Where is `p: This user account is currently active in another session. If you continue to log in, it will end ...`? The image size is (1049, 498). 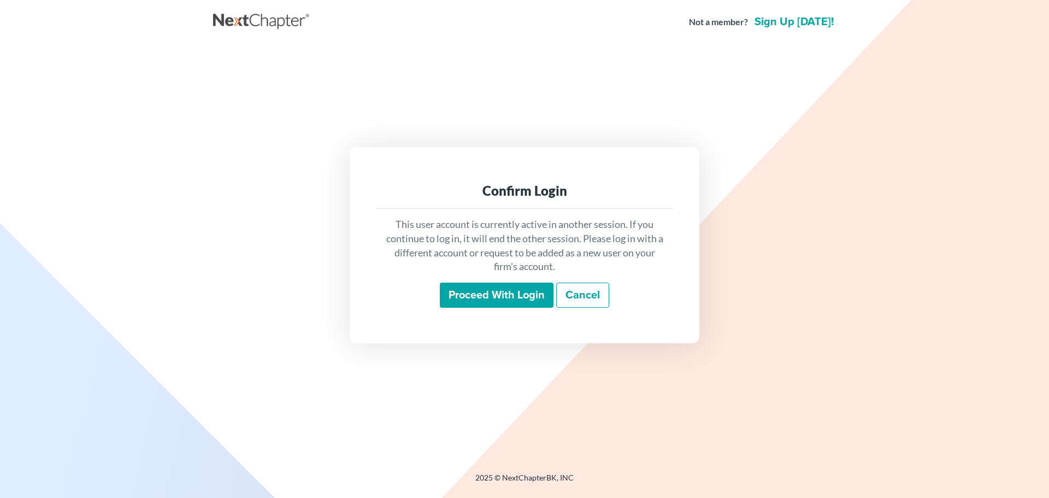
p: This user account is currently active in another session. If you continue to log in, it will end ... is located at coordinates (525, 245).